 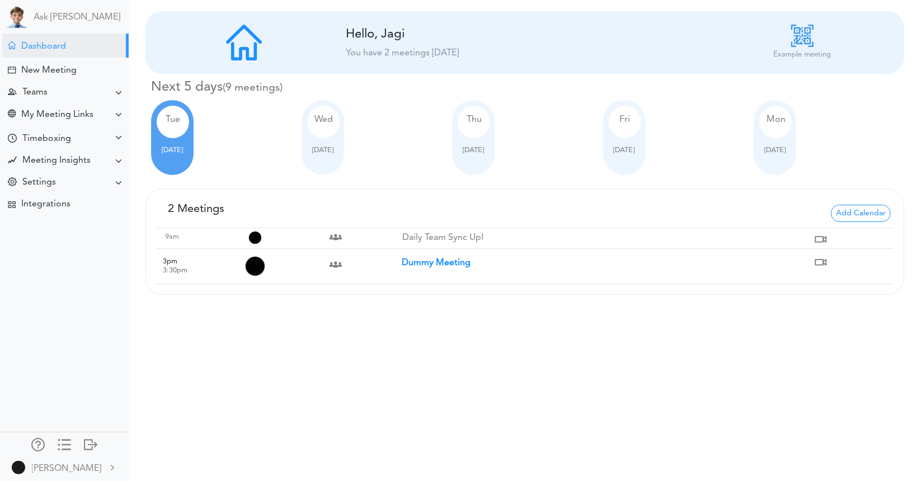 I want to click on div: Manage Members and Externals, so click(x=38, y=444).